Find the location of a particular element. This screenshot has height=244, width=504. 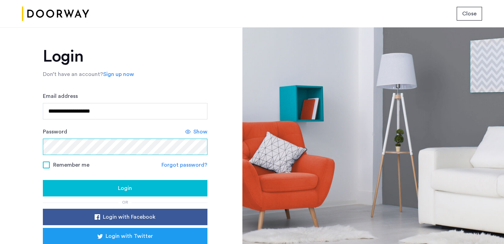

span: Login with Facebook is located at coordinates (129, 217).